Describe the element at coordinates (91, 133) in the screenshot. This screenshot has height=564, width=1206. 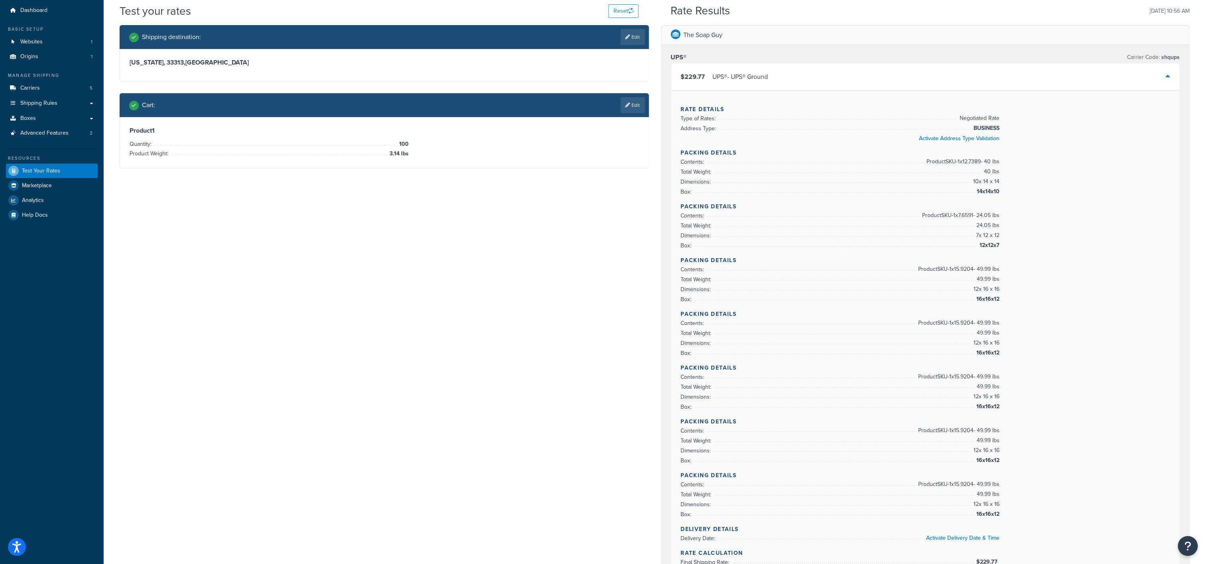
I see `span: 2` at that location.